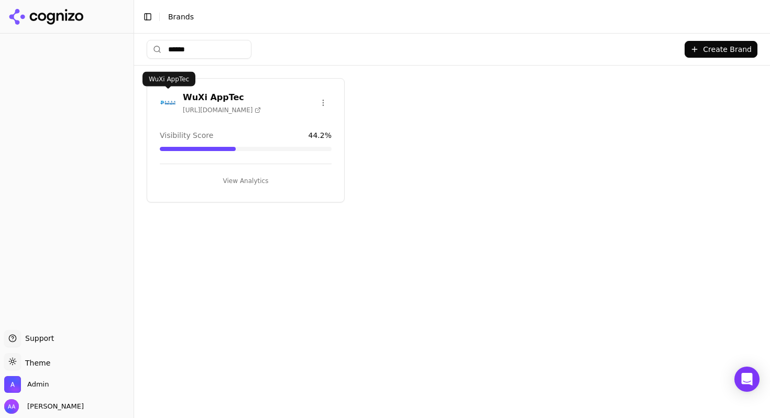 The image size is (770, 418). I want to click on div: Open Intercom Messenger, so click(747, 379).